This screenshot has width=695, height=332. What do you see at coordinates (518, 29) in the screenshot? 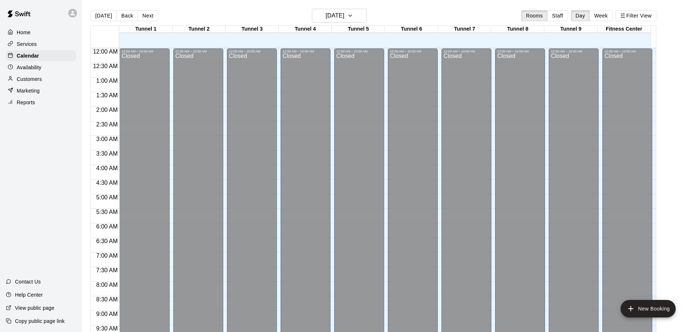
I see `div: Tunnel 8` at bounding box center [518, 29].